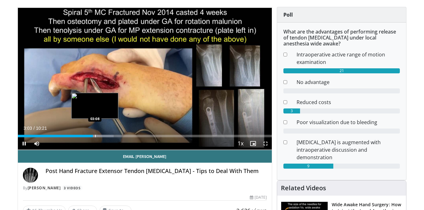  Describe the element at coordinates (41, 128) in the screenshot. I see `span: 10:21` at that location.